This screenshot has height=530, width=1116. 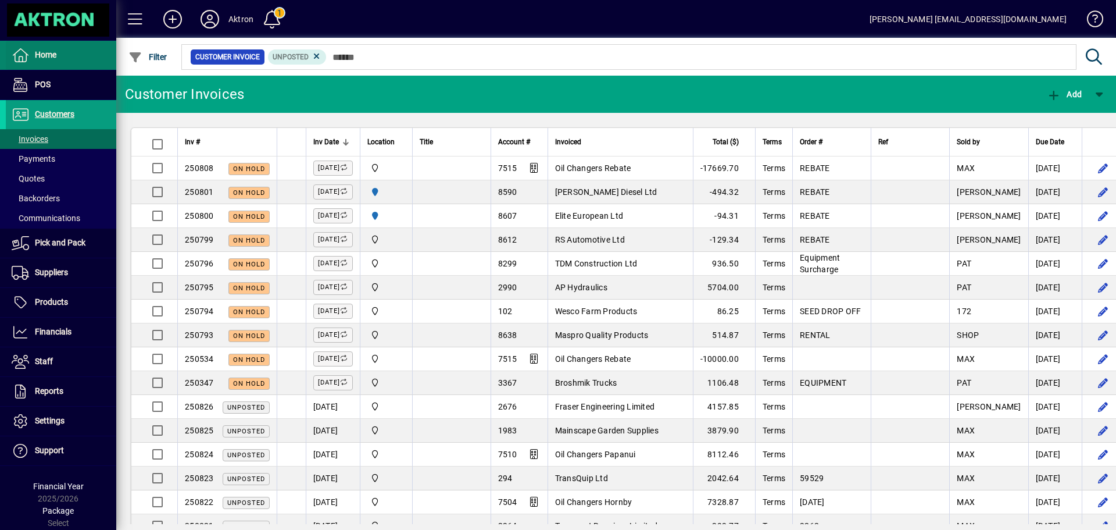 What do you see at coordinates (725, 142) in the screenshot?
I see `span: Total ($)` at bounding box center [725, 142].